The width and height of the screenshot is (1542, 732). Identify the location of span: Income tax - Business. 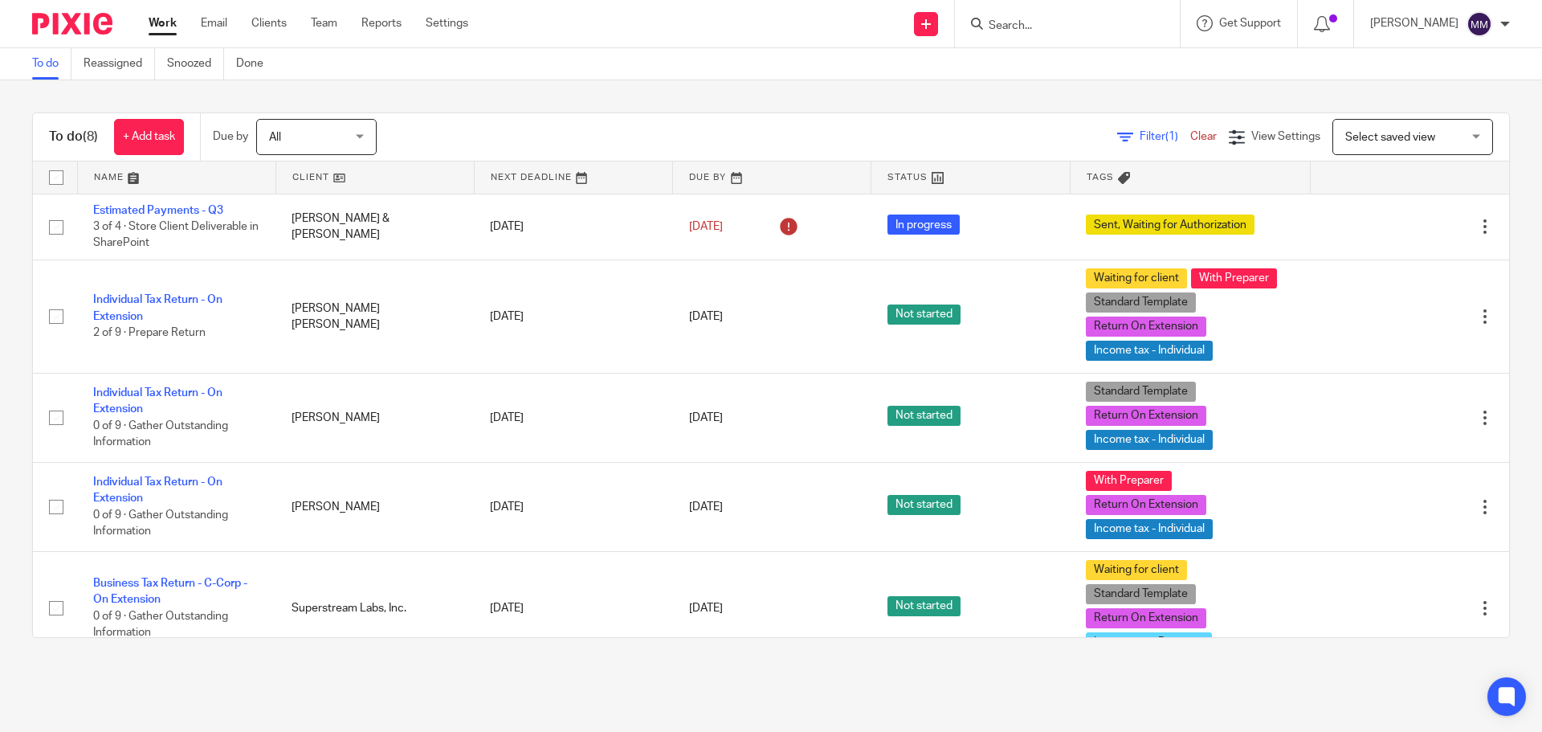
(1149, 642).